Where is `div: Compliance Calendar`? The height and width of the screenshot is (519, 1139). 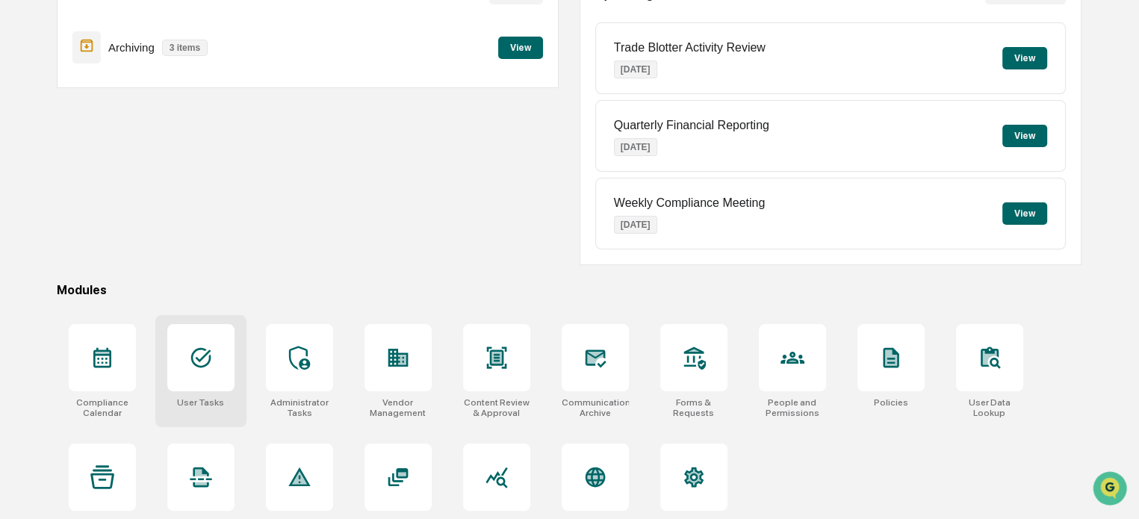
div: Compliance Calendar is located at coordinates (102, 408).